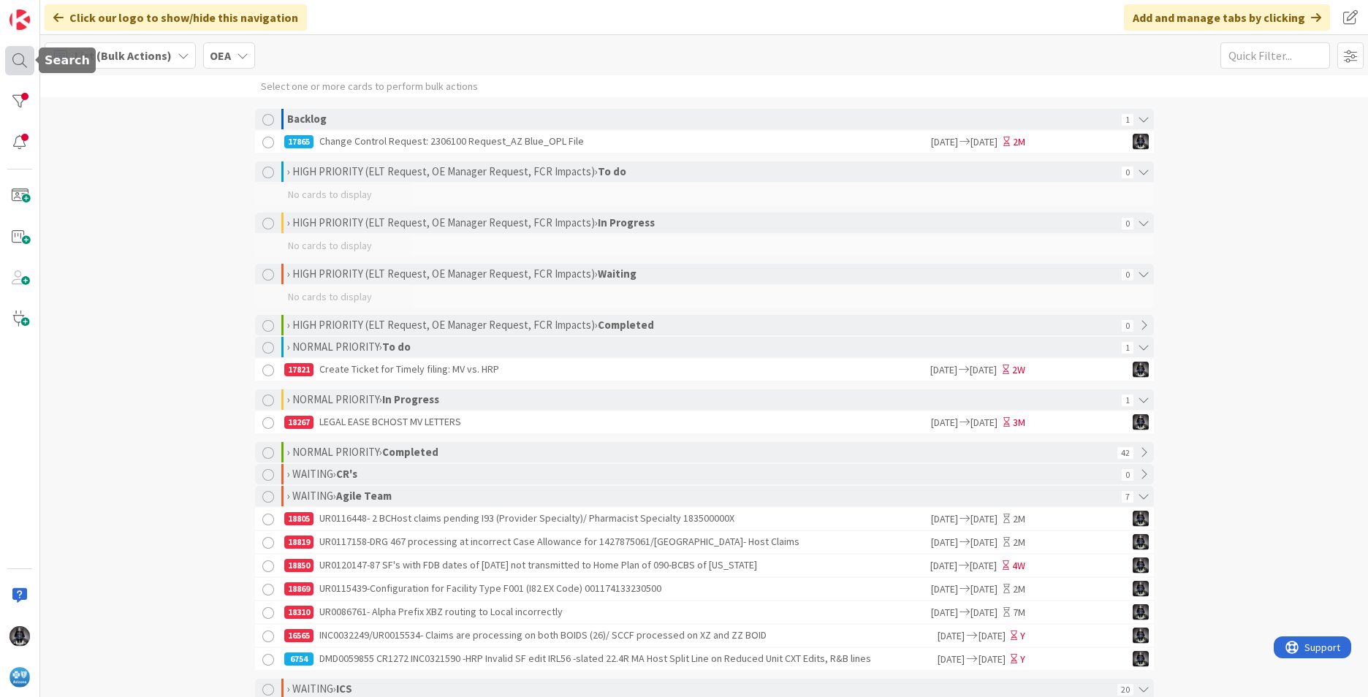 This screenshot has height=697, width=1368. What do you see at coordinates (1125, 453) in the screenshot?
I see `span: 42` at bounding box center [1125, 453].